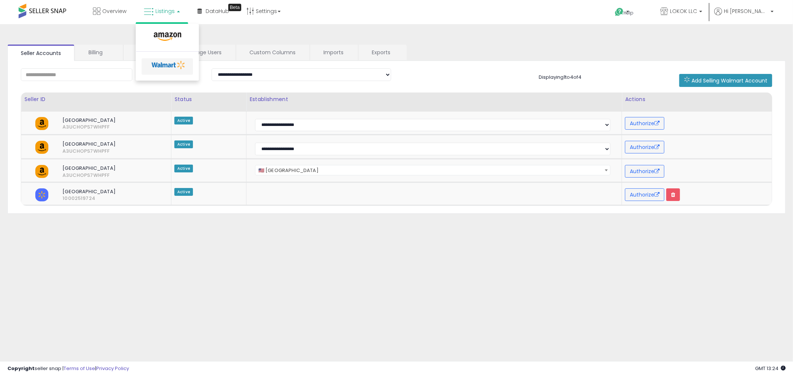  Describe the element at coordinates (98, 52) in the screenshot. I see `a: Billing` at that location.